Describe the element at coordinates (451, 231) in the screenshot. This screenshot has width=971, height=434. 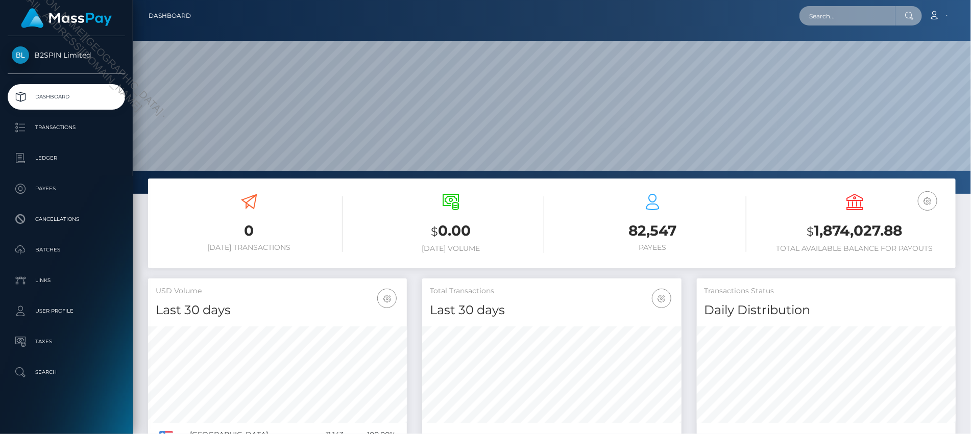
I see `h3: 0.00` at that location.